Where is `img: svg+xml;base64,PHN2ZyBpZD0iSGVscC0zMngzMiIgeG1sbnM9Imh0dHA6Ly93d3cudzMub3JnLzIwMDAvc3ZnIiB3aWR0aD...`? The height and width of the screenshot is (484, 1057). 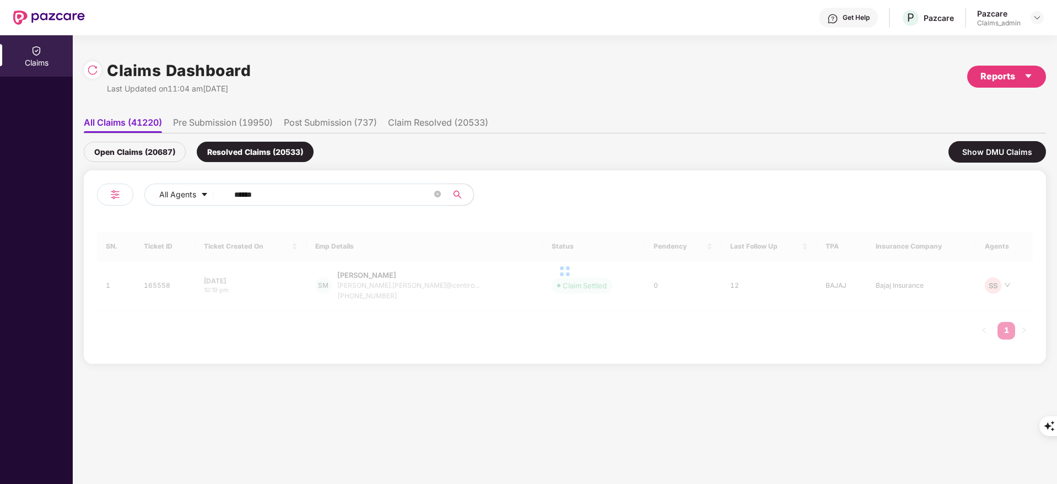
img: svg+xml;base64,PHN2ZyBpZD0iSGVscC0zMngzMiIgeG1sbnM9Imh0dHA6Ly93d3cudzMub3JnLzIwMDAvc3ZnIiB3aWR0aD... is located at coordinates (833, 19).